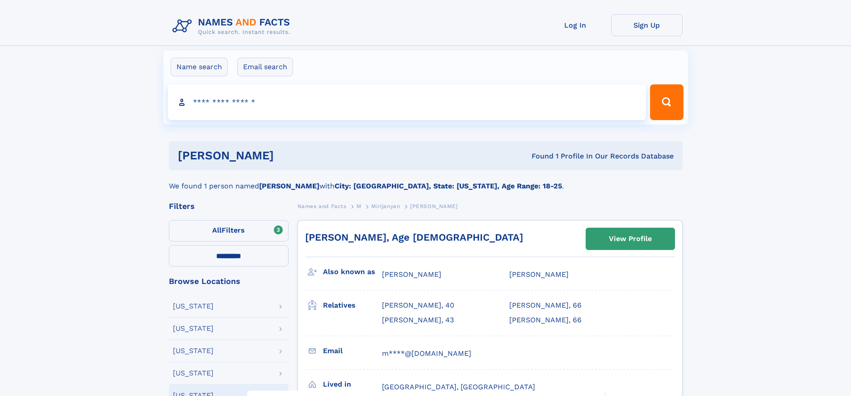 This screenshot has width=851, height=396. Describe the element at coordinates (352, 385) in the screenshot. I see `h3: Lived in` at that location.